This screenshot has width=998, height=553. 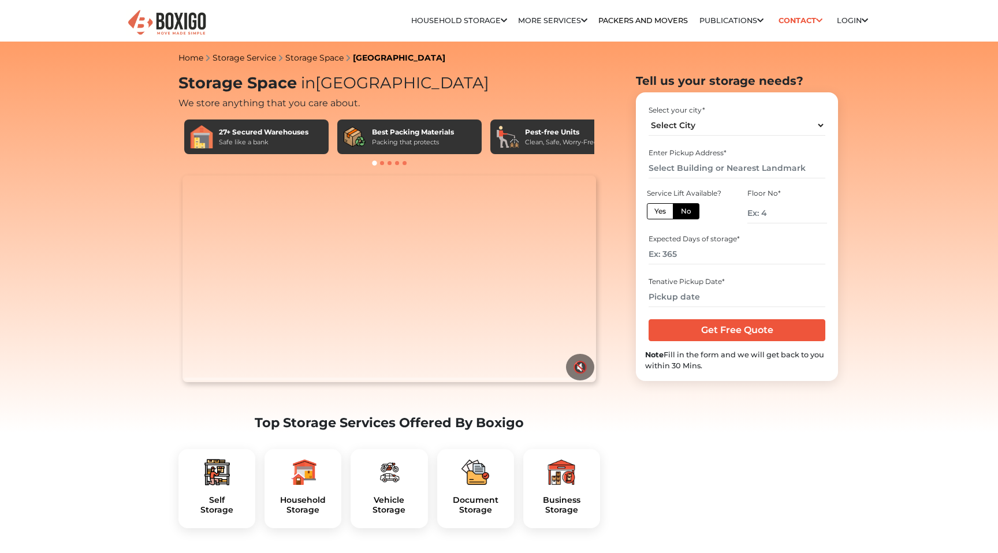 I want to click on a: VehicleStorage, so click(x=389, y=505).